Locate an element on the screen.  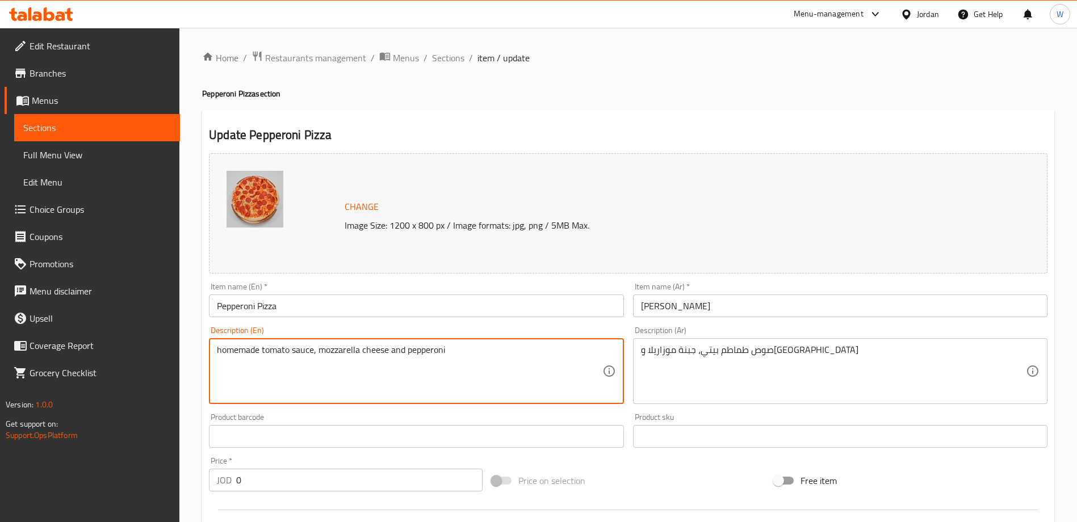
span: Edit Restaurant is located at coordinates (100, 46).